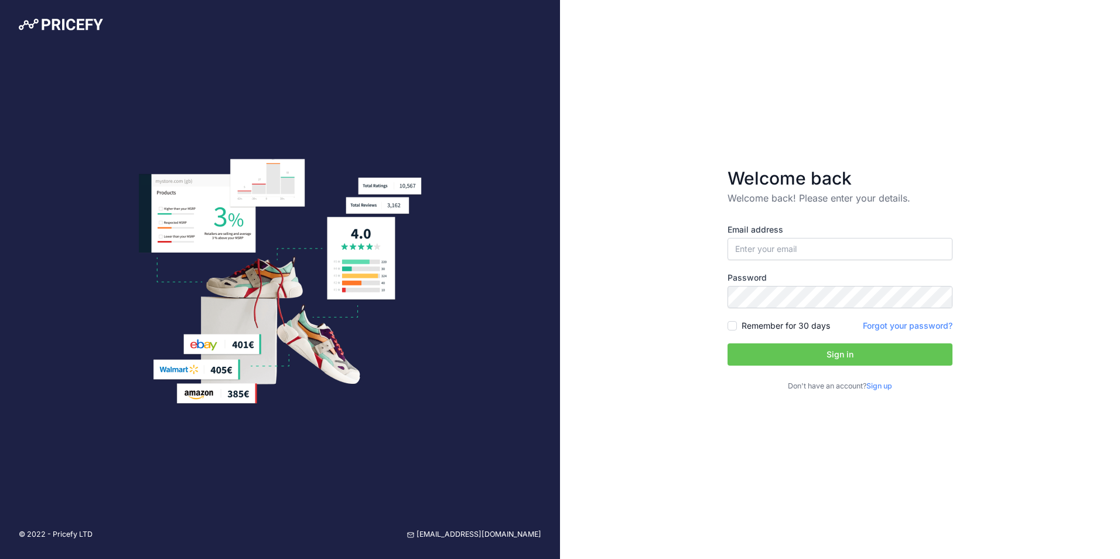 This screenshot has width=1120, height=559. I want to click on button: Sign in, so click(840, 354).